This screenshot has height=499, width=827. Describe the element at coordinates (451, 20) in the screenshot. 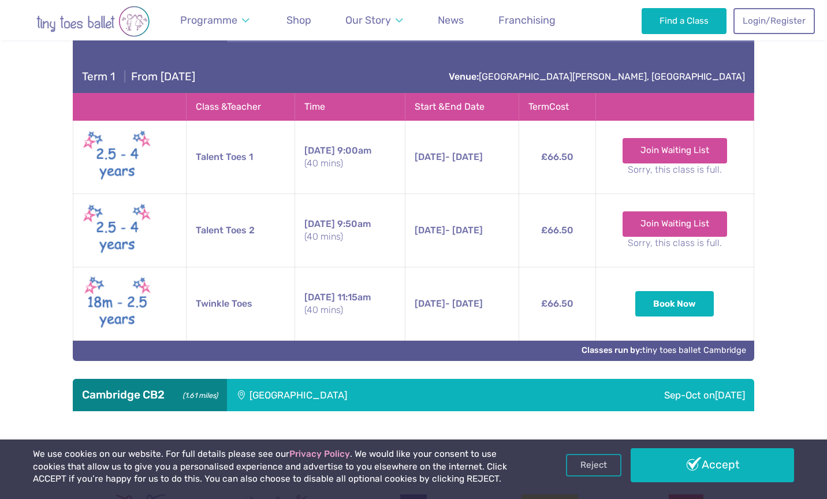

I see `a: News` at that location.